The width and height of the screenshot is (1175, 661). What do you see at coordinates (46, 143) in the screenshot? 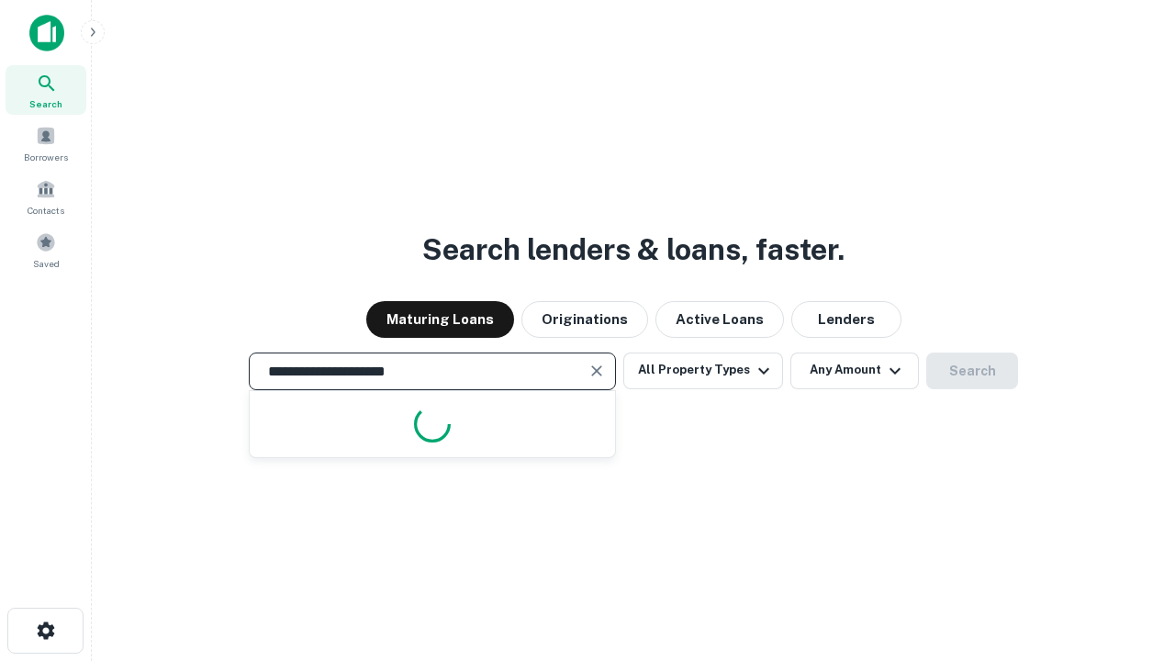
I see `a: Borrowers` at bounding box center [46, 143].